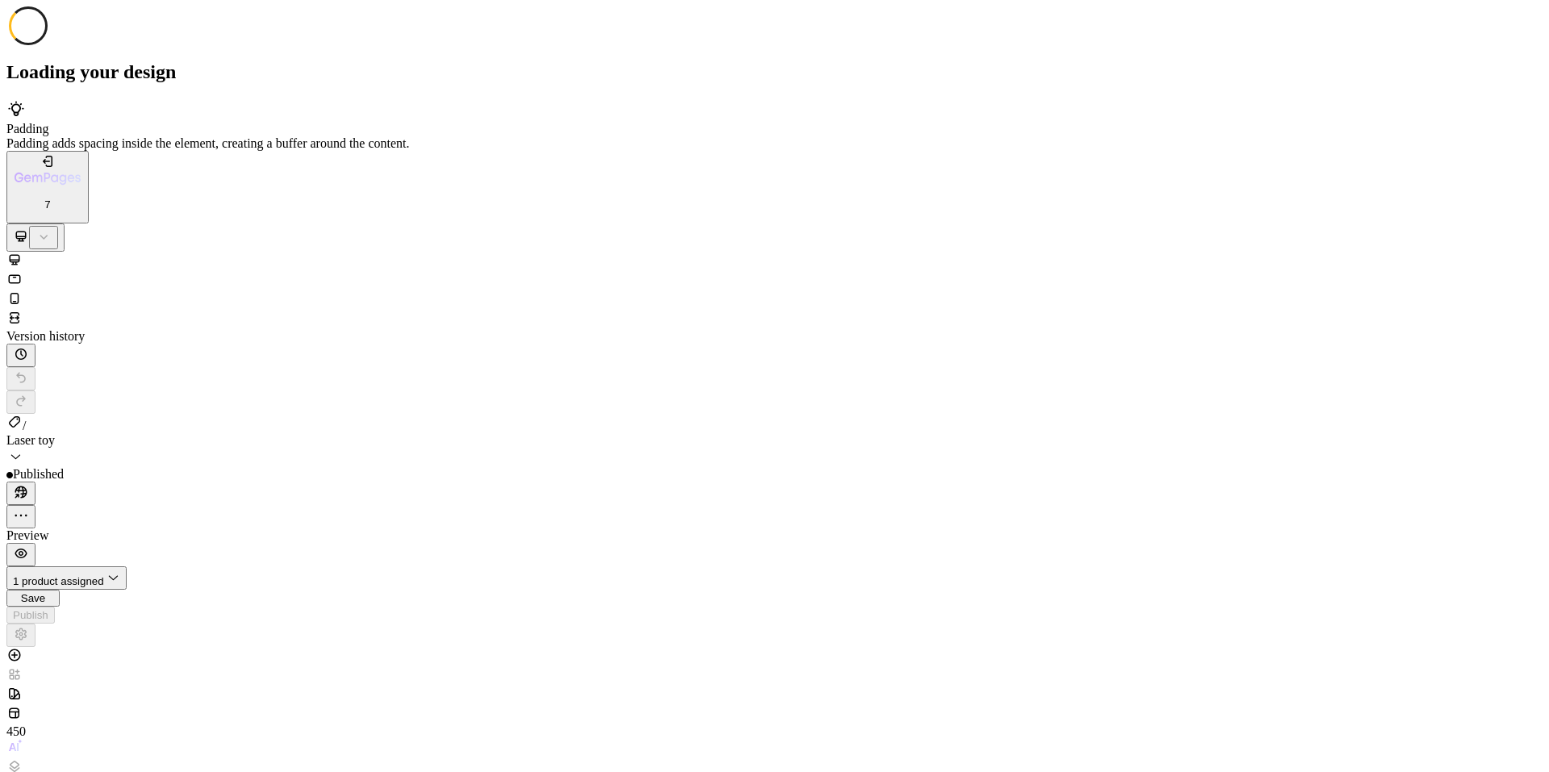 The image size is (1549, 772). What do you see at coordinates (66, 578) in the screenshot?
I see `button: 1 product assigned` at bounding box center [66, 578].